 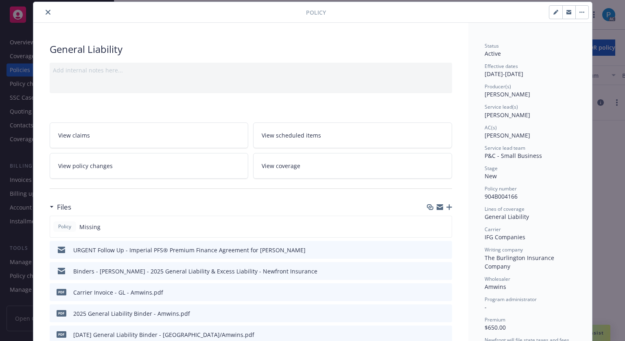 I want to click on div: Carrier Invoice - GL - Amwins.pdf, so click(x=118, y=292).